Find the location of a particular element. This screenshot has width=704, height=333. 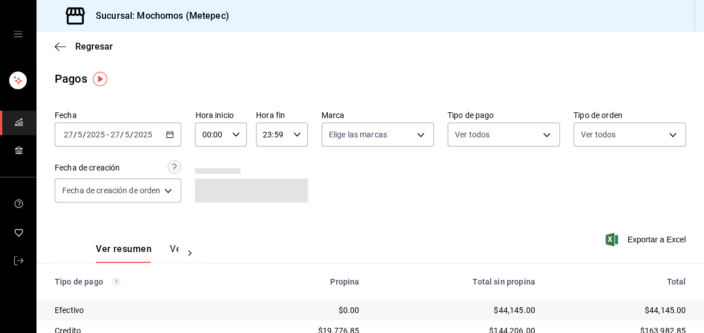

span: Elige las marcas is located at coordinates (358, 135).